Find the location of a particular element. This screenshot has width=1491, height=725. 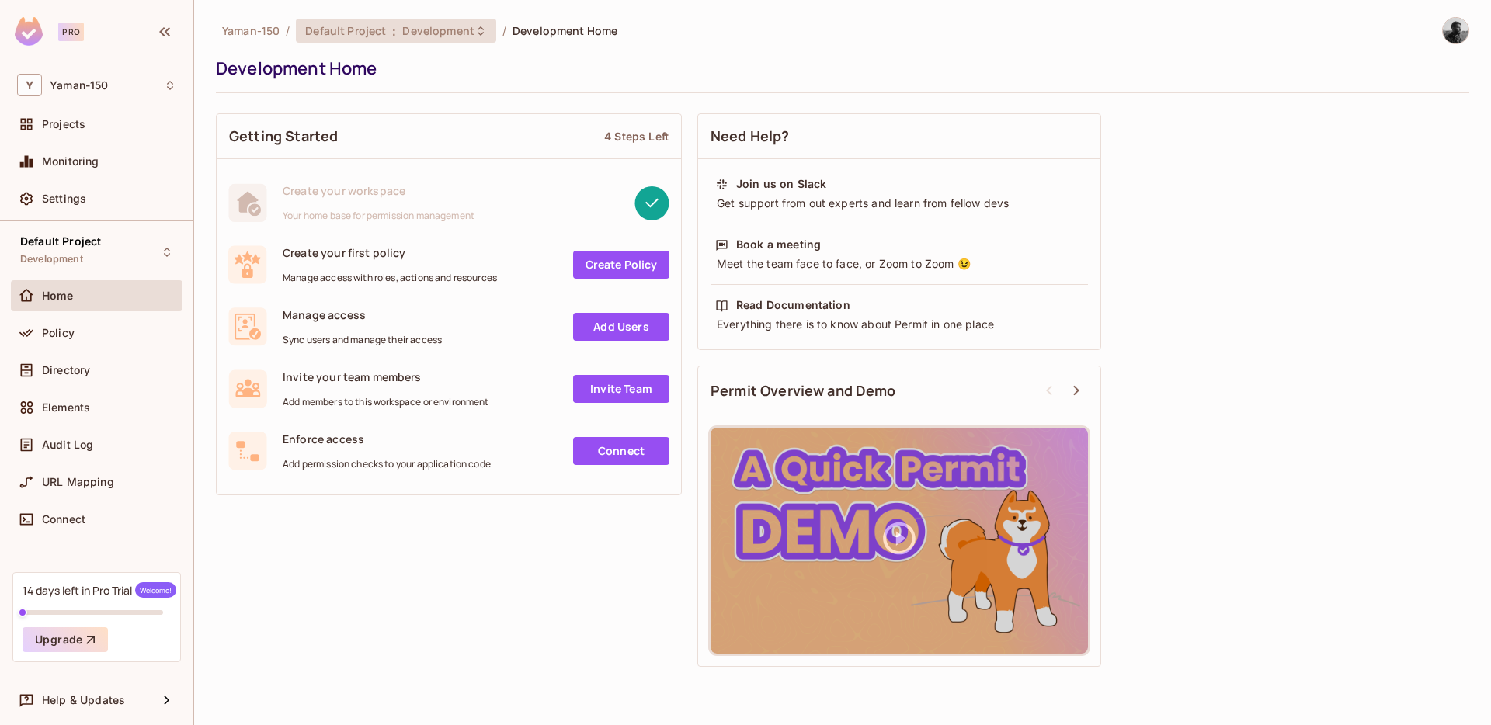

div: Join us on Slack is located at coordinates (781, 184).